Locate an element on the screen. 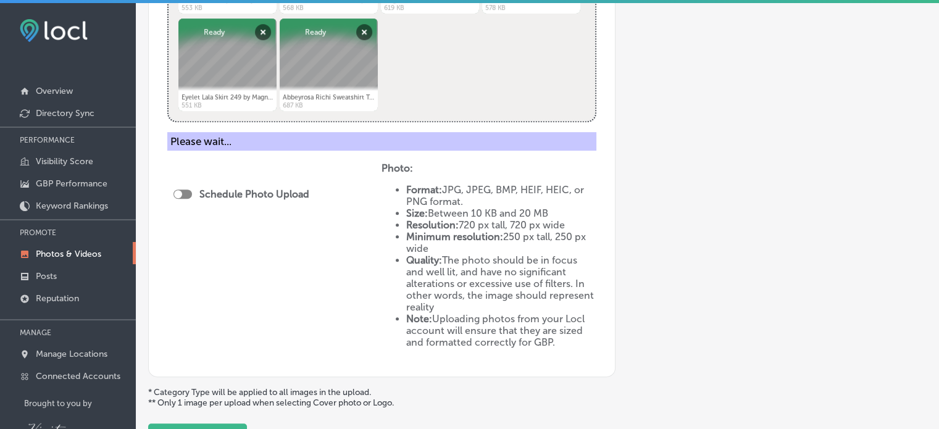 This screenshot has height=429, width=939. p: * Category Type will be applied to all images in the upload. ** Only 1 image per upload when sele... is located at coordinates (537, 397).